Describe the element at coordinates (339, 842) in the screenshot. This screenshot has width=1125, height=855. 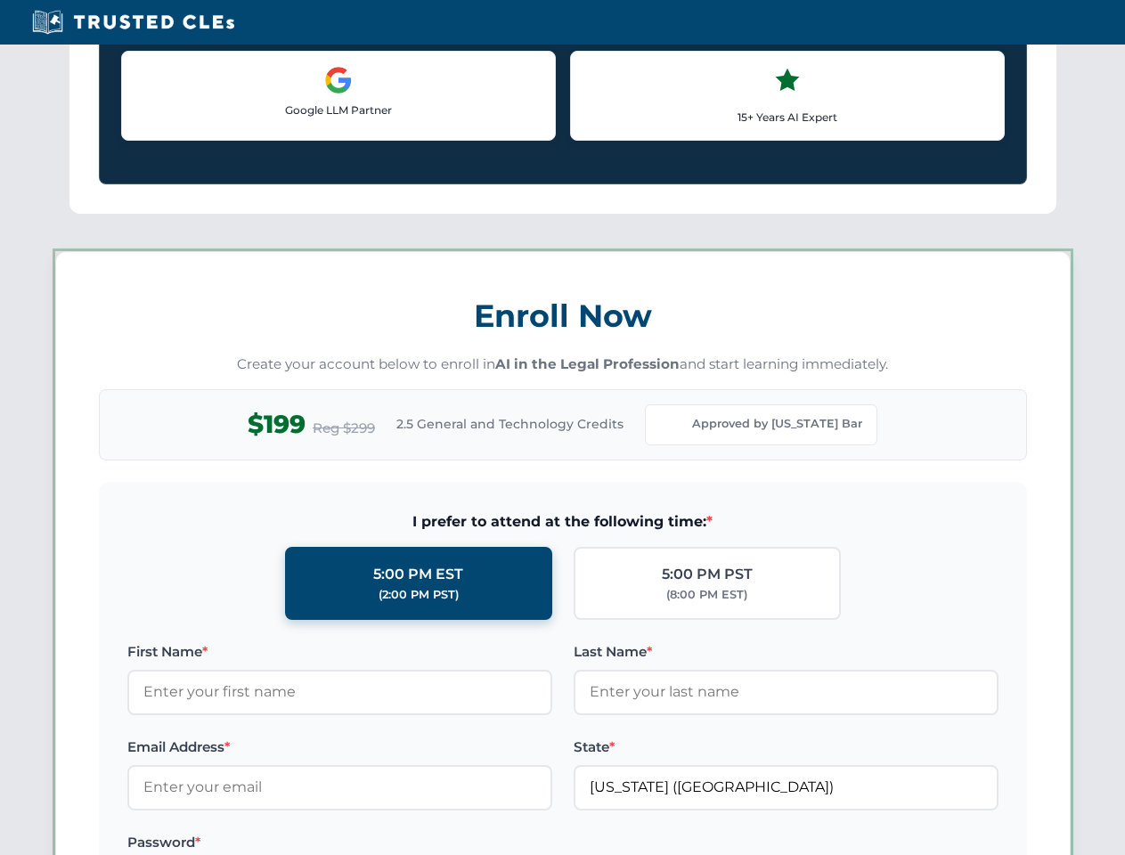
I see `label: Password` at that location.